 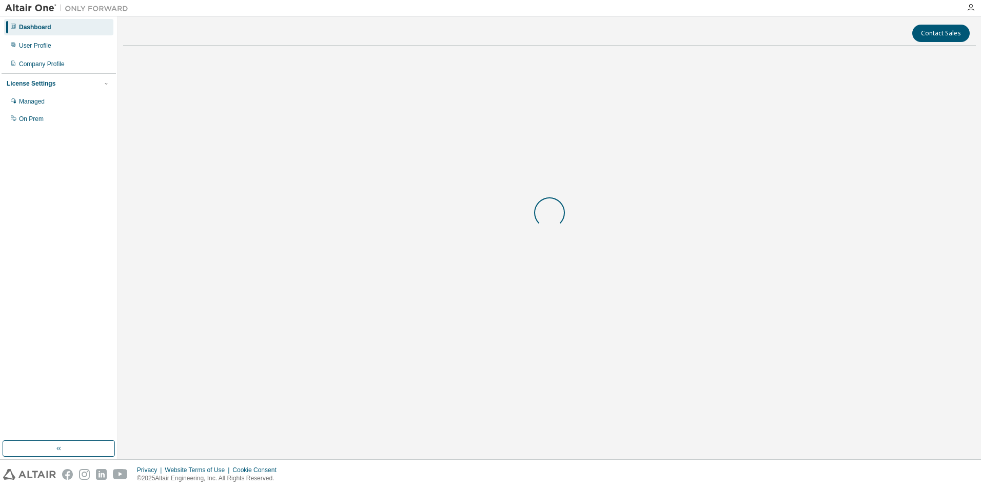 I want to click on button: Contact Sales, so click(x=941, y=33).